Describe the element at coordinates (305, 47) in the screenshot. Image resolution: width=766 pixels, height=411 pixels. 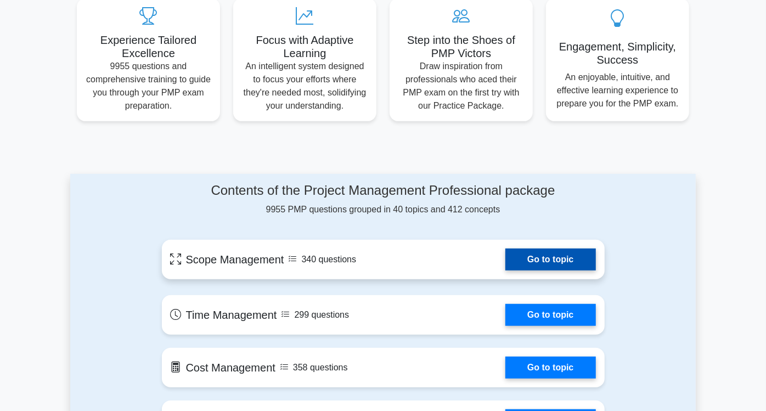
I see `h5: Focus with Adaptive Learning` at that location.